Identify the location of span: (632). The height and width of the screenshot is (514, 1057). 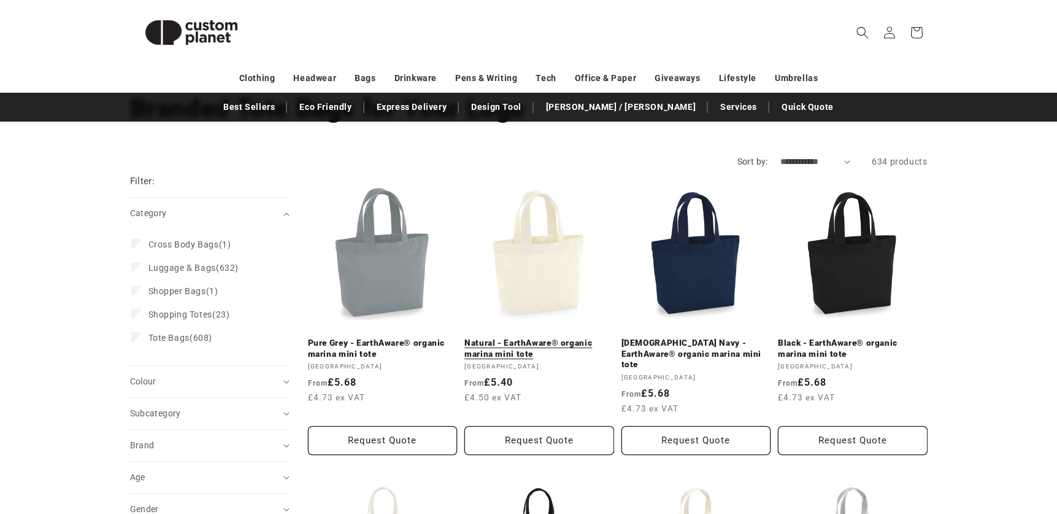
(193, 268).